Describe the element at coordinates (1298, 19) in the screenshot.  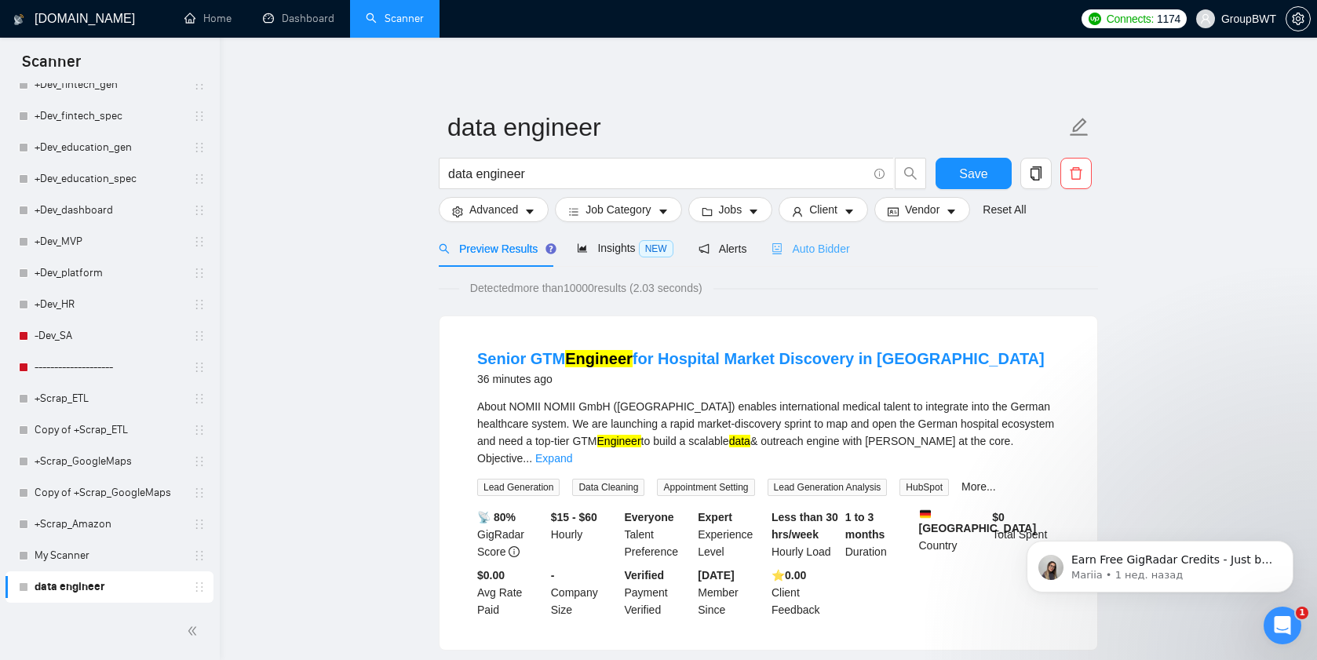
I see `button: setting` at that location.